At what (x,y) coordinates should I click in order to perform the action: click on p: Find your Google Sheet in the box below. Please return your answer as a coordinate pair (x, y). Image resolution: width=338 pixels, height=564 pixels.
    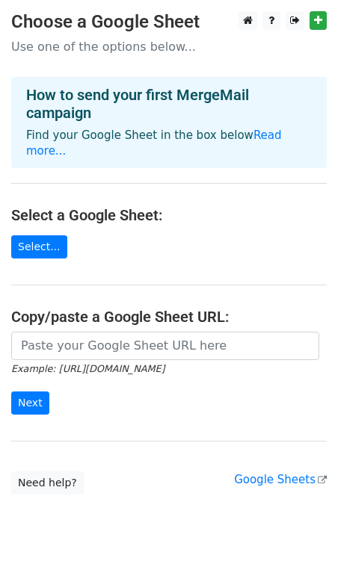
    Looking at the image, I should click on (169, 143).